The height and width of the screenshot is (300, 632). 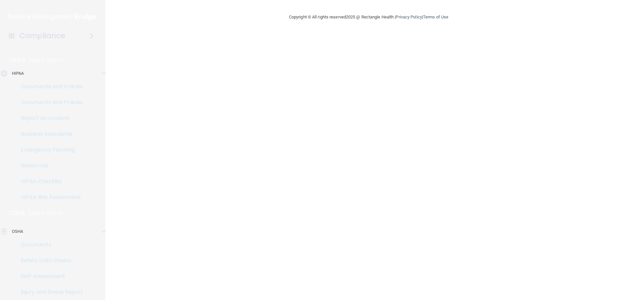 I want to click on p: Resources, so click(x=49, y=166).